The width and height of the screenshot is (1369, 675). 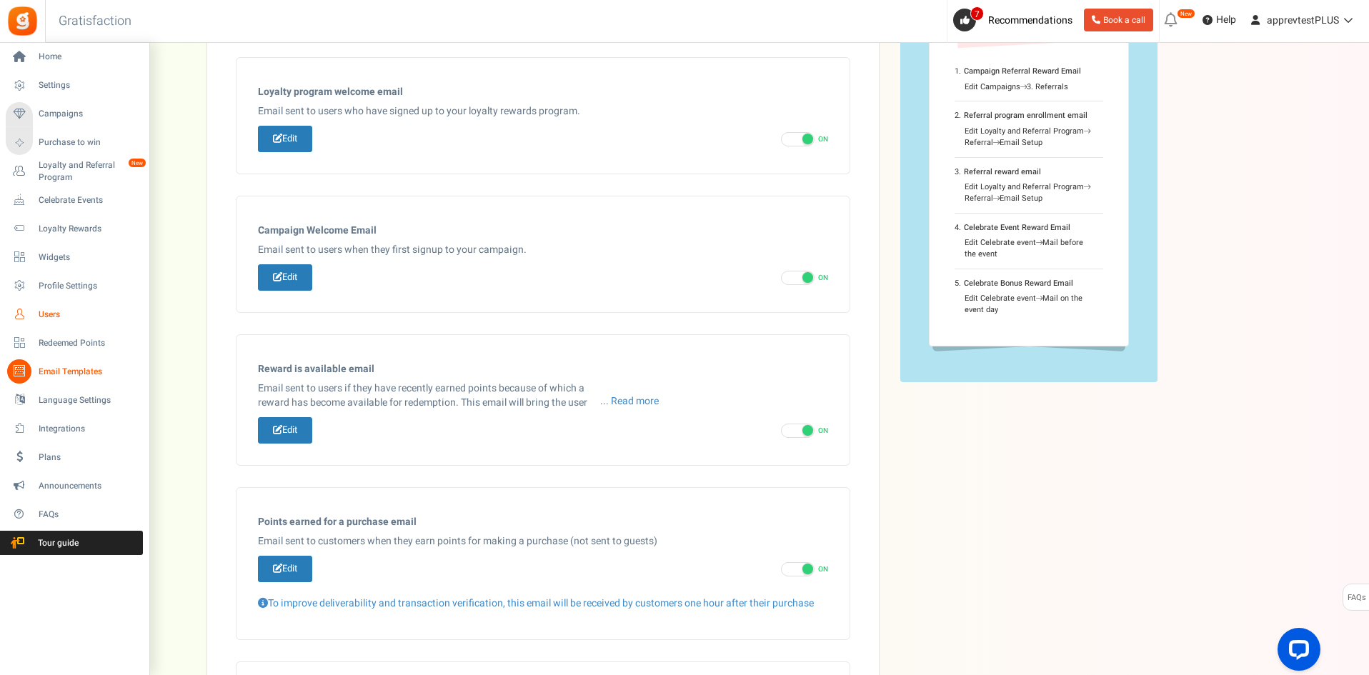 I want to click on span: Tour guide, so click(x=56, y=543).